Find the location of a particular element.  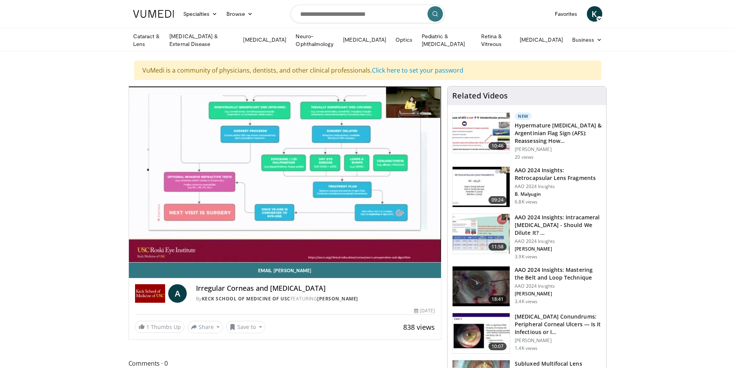

span: 11:58 is located at coordinates (498, 247).